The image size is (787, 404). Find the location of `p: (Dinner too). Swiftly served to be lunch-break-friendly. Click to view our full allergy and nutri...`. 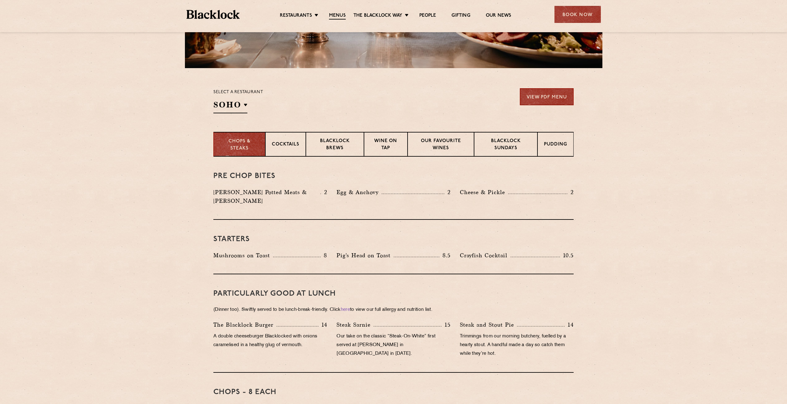

p: (Dinner too). Swiftly served to be lunch-break-friendly. Click to view our full allergy and nutri... is located at coordinates (393, 310).